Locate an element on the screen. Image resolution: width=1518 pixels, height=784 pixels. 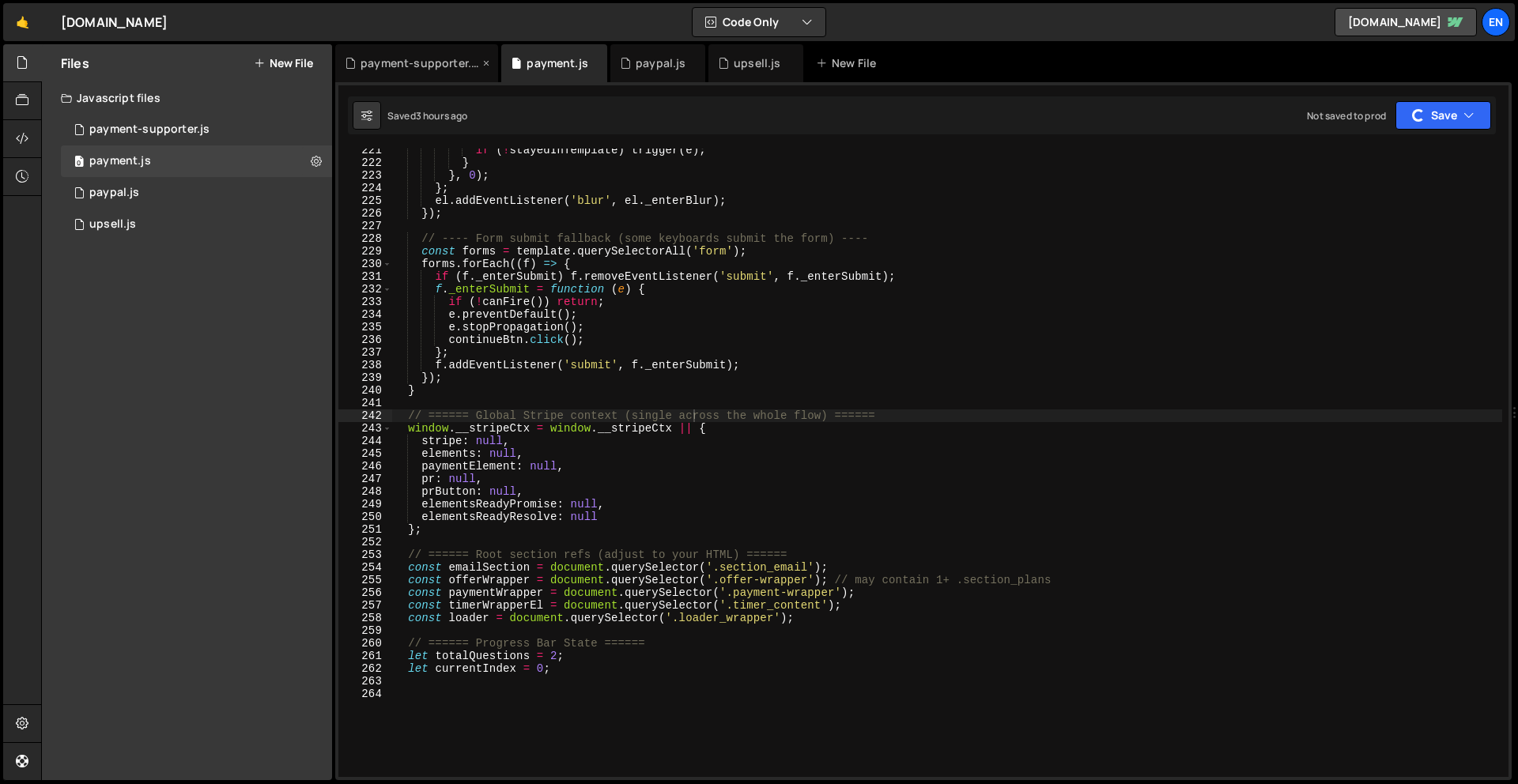
div: 241 is located at coordinates (365, 403).